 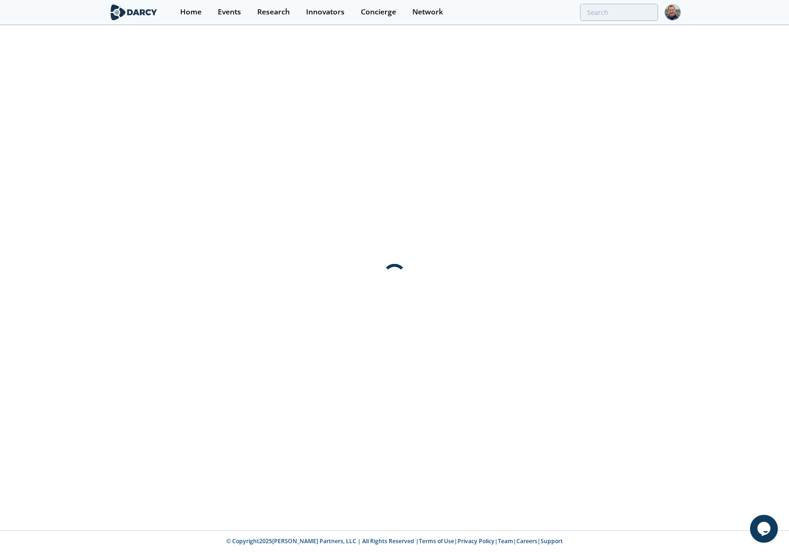 I want to click on div: Innovators, so click(x=325, y=12).